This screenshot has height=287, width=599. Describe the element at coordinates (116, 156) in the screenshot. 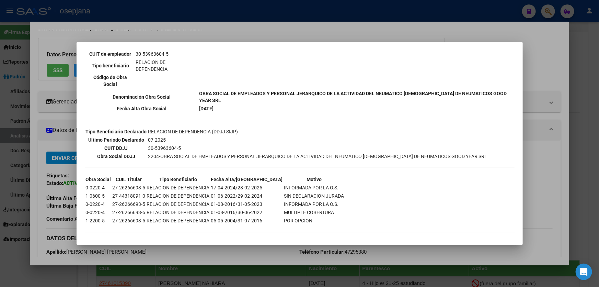

I see `th: Obra Social DDJJ` at that location.